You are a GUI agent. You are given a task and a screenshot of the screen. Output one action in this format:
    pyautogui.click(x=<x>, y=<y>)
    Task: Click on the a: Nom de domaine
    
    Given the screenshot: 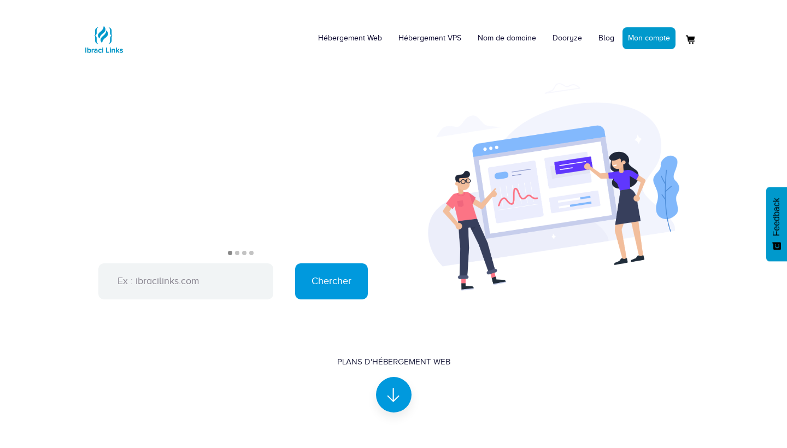 What is the action you would take?
    pyautogui.click(x=506, y=38)
    